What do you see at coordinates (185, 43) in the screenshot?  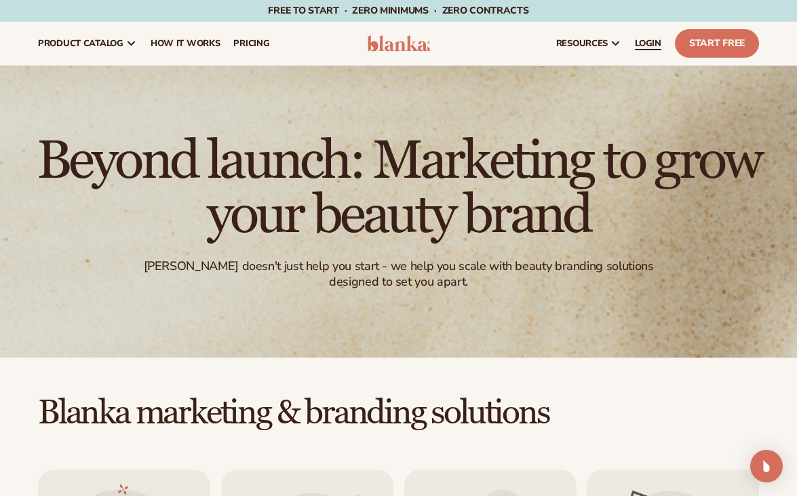 I see `span: How It Works` at bounding box center [185, 43].